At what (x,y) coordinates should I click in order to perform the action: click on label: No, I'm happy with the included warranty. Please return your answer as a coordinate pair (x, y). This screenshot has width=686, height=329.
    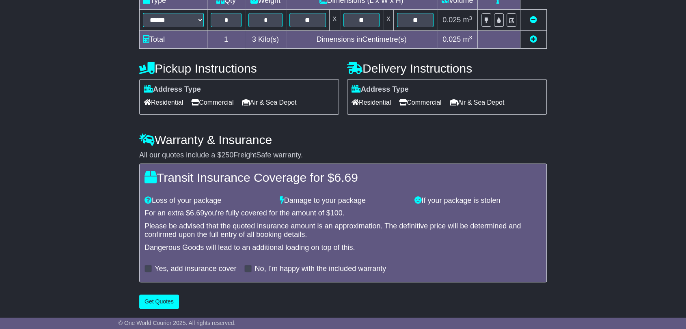
    Looking at the image, I should click on (320, 269).